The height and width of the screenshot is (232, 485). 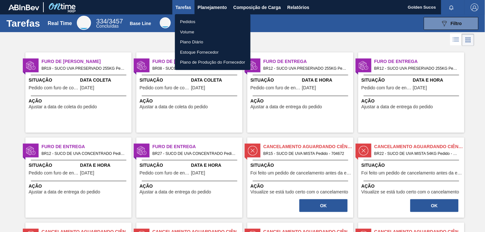 What do you see at coordinates (212, 42) in the screenshot?
I see `li: Plano Diário` at bounding box center [212, 42].